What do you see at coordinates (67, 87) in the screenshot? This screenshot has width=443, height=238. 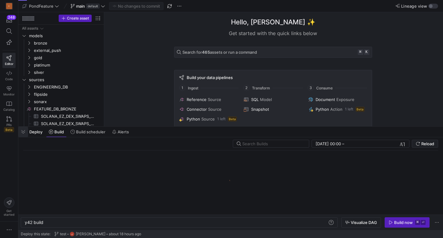 I see `span: ENGINEERING_DB` at bounding box center [67, 87].